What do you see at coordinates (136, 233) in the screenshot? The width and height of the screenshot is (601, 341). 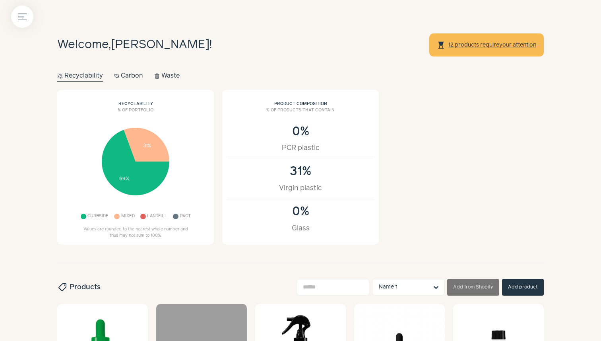 I see `p: Values are rounded to the nearest whole number and thus may not sum to 100%.` at bounding box center [136, 233].